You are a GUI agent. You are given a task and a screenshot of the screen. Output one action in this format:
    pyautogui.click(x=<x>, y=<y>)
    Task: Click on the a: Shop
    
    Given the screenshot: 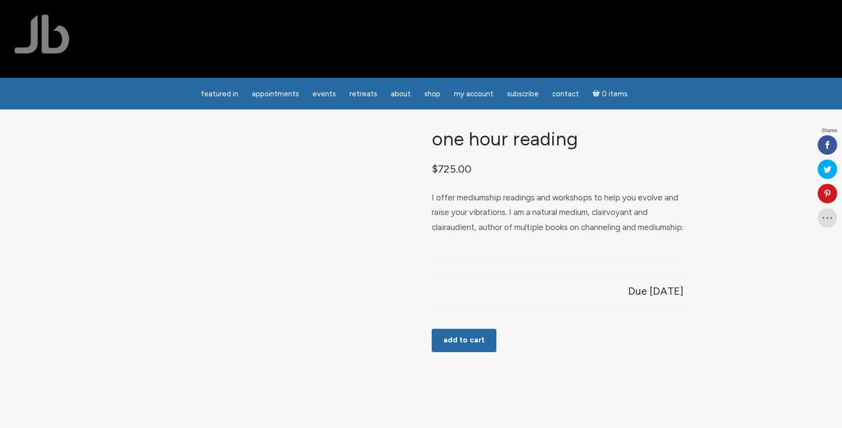 What is the action you would take?
    pyautogui.click(x=432, y=94)
    